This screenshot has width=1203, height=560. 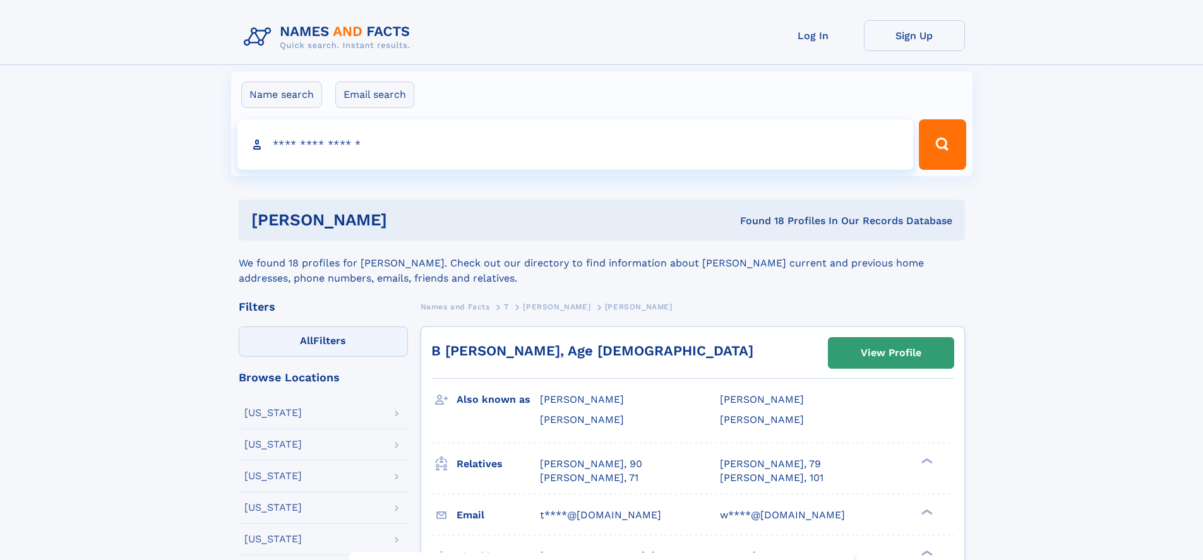 What do you see at coordinates (507, 307) in the screenshot?
I see `span: T` at bounding box center [507, 307].